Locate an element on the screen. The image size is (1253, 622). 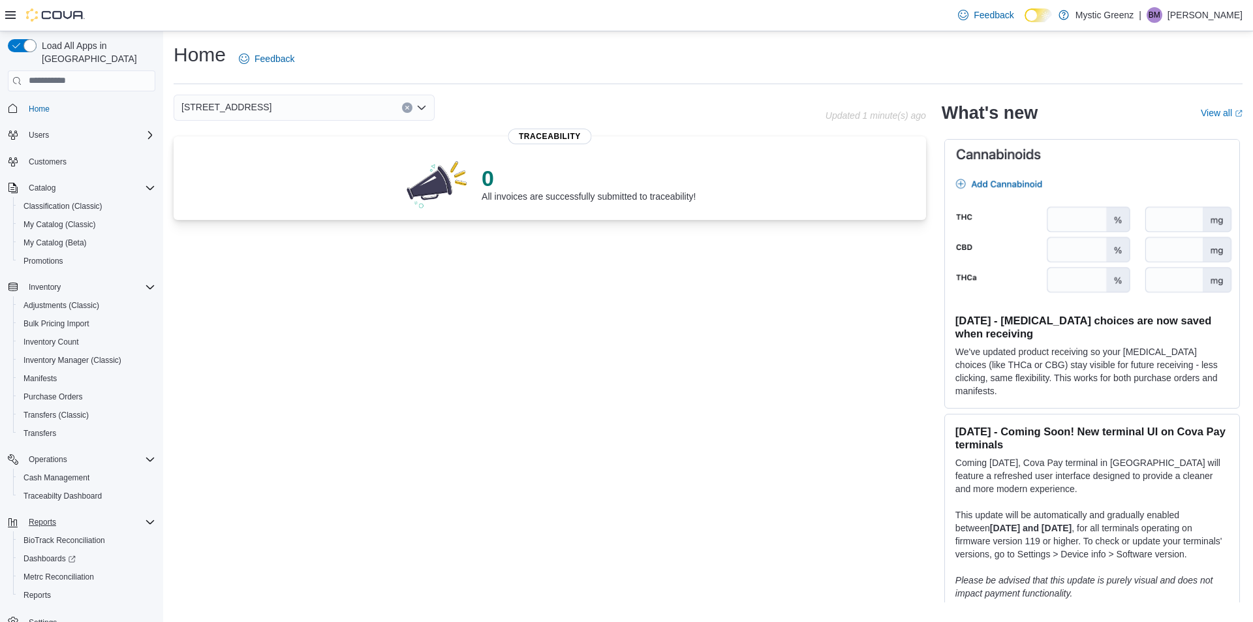
span: Inventory is located at coordinates (89, 287).